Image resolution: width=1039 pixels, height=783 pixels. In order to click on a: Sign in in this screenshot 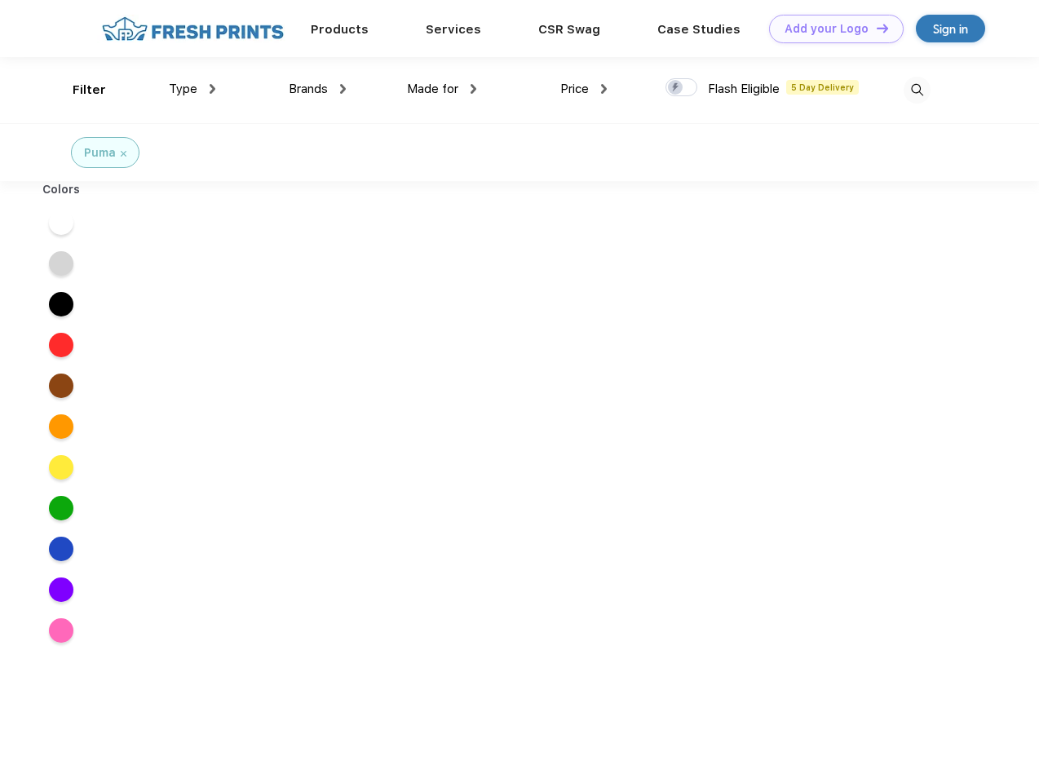, I will do `click(950, 29)`.